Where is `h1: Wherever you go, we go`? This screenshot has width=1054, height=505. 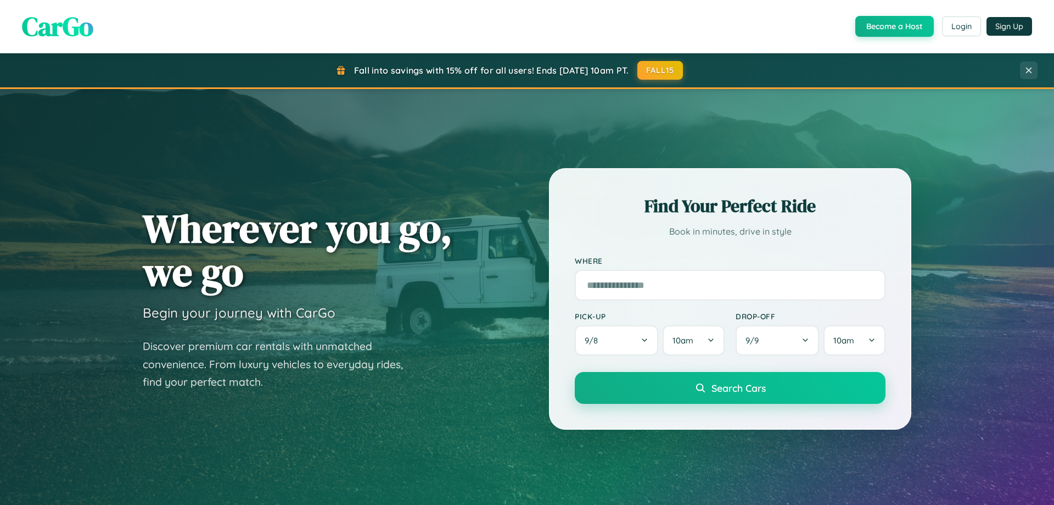 h1: Wherever you go, we go is located at coordinates (298, 250).